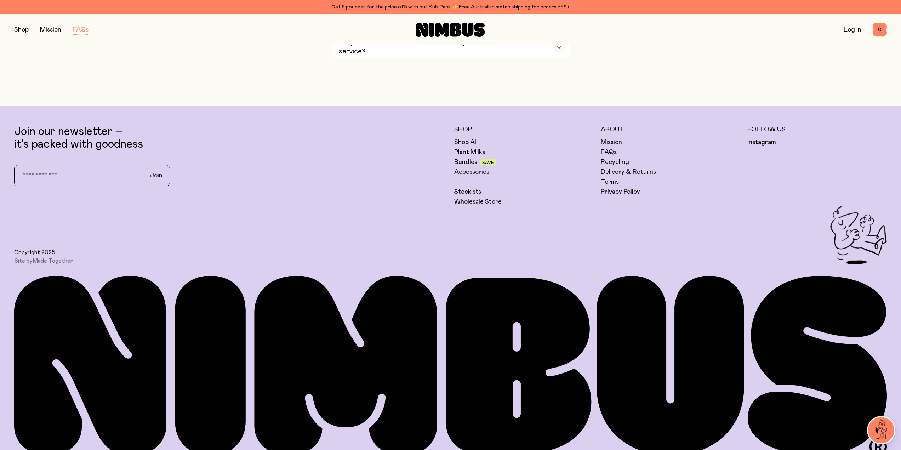  I want to click on a: Log In, so click(852, 30).